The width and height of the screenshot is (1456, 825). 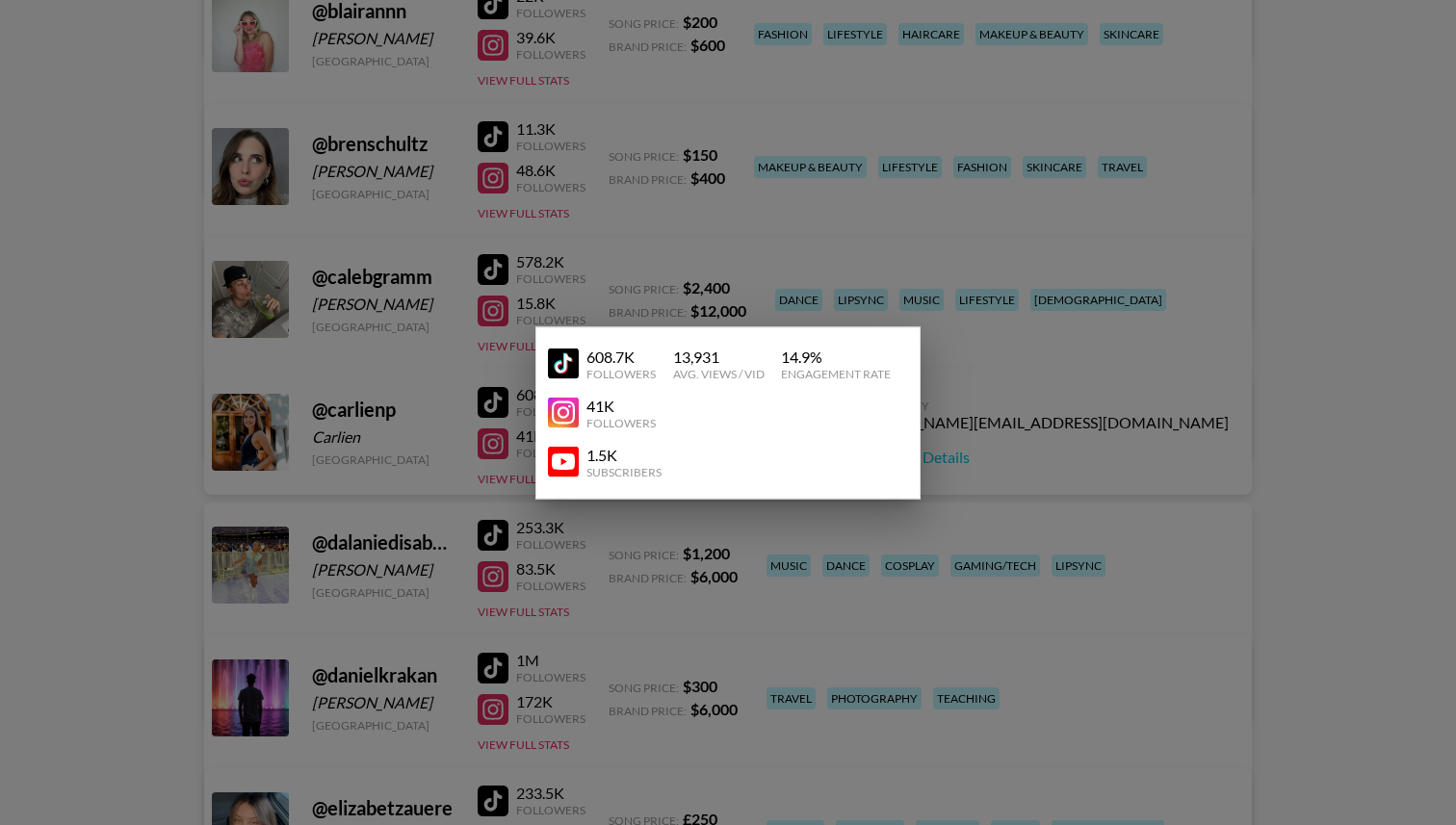 What do you see at coordinates (621, 405) in the screenshot?
I see `div: 41K` at bounding box center [621, 405].